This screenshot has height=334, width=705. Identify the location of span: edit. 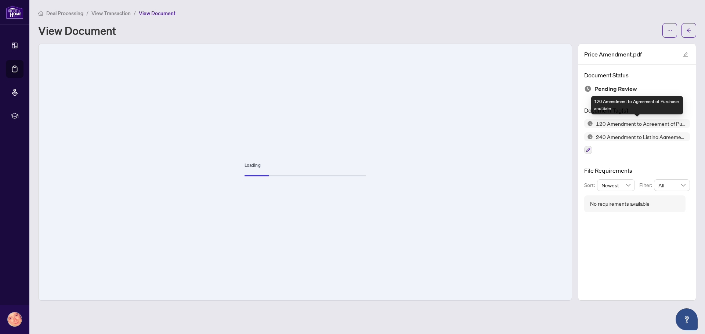
(686, 55).